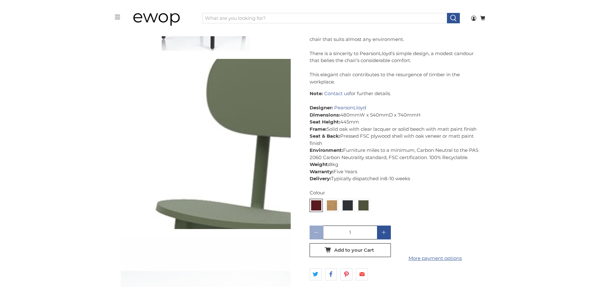  What do you see at coordinates (354, 250) in the screenshot?
I see `span: Add to your Cart` at bounding box center [354, 250].